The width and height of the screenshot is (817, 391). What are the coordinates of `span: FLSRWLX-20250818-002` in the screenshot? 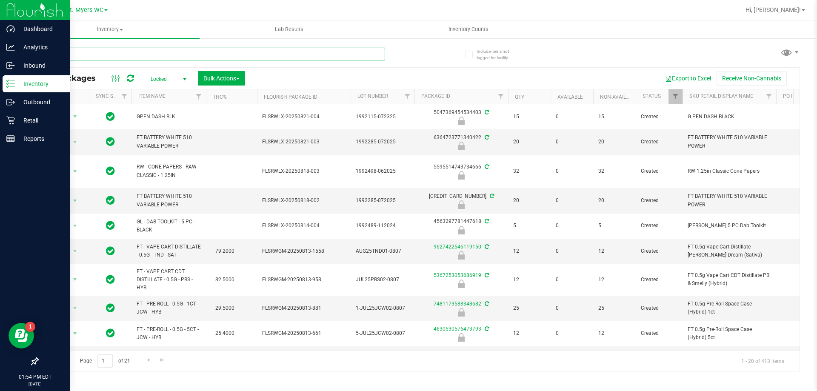 It's located at (304, 200).